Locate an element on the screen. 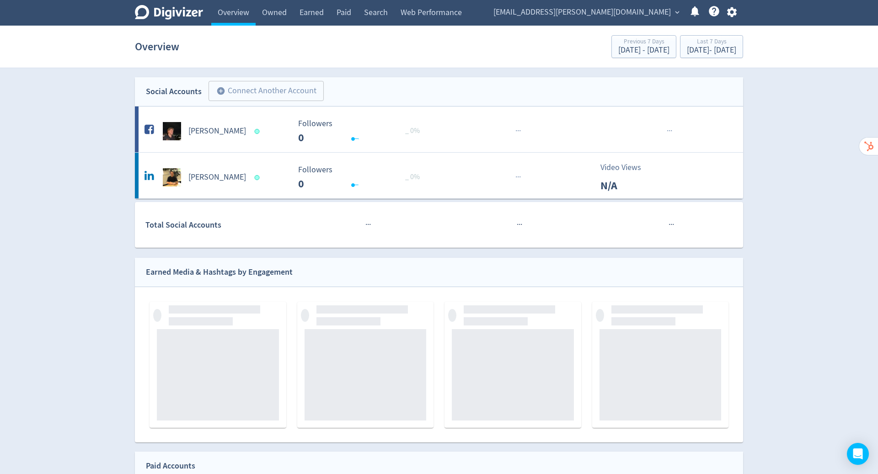 This screenshot has width=878, height=474. button: Connect Another Account is located at coordinates (266, 91).